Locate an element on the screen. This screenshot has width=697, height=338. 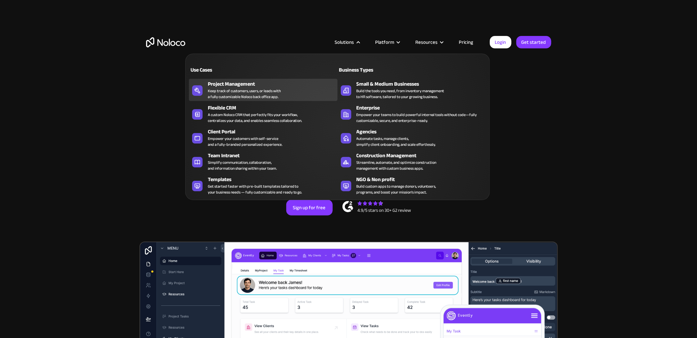
h1: Custom No-Code Business Apps Platform is located at coordinates (348, 88).